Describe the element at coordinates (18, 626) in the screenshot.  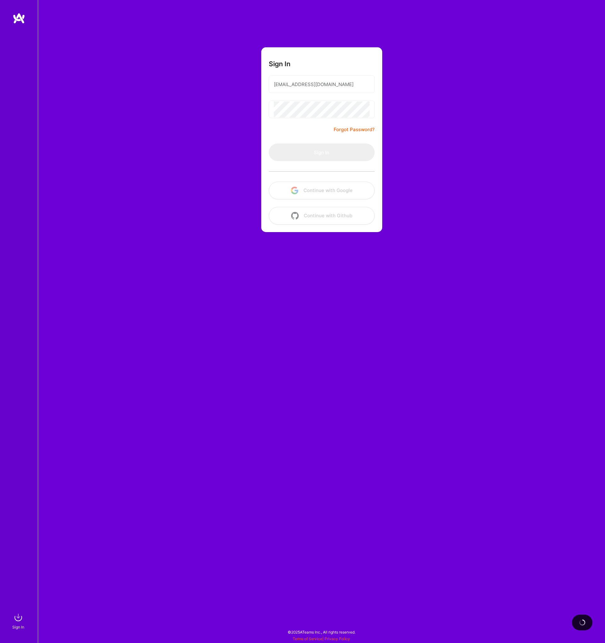
I see `div: Sign In` at that location.